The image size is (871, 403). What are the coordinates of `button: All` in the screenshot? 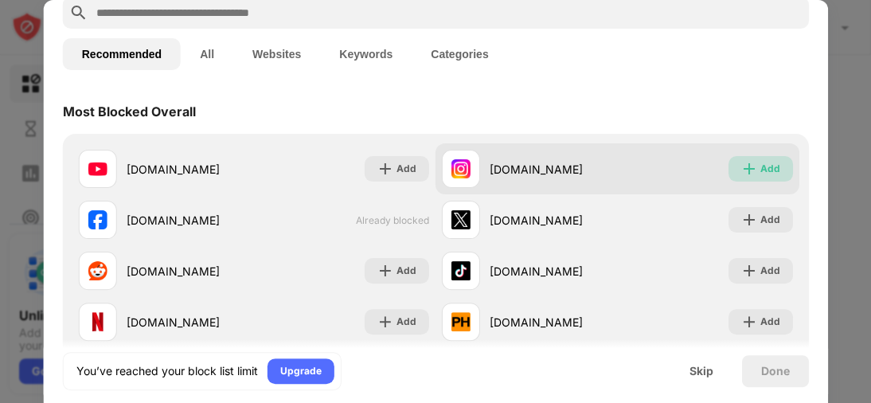 It's located at (207, 54).